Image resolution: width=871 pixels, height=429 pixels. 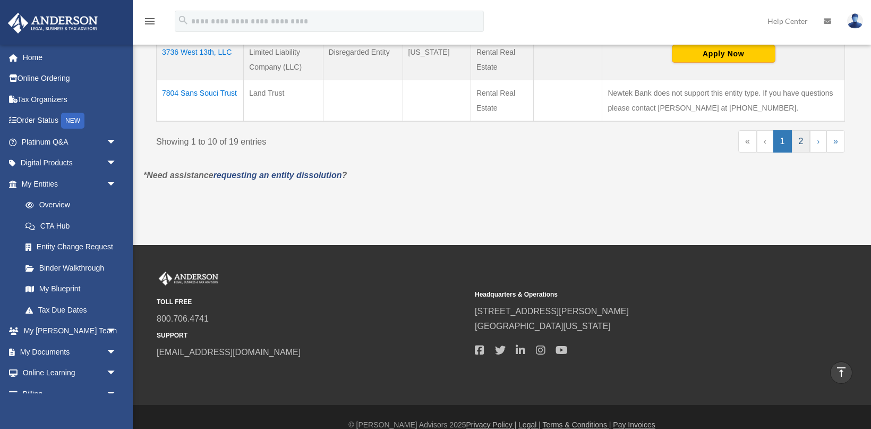 I want to click on a: 800.706.4741, so click(x=183, y=318).